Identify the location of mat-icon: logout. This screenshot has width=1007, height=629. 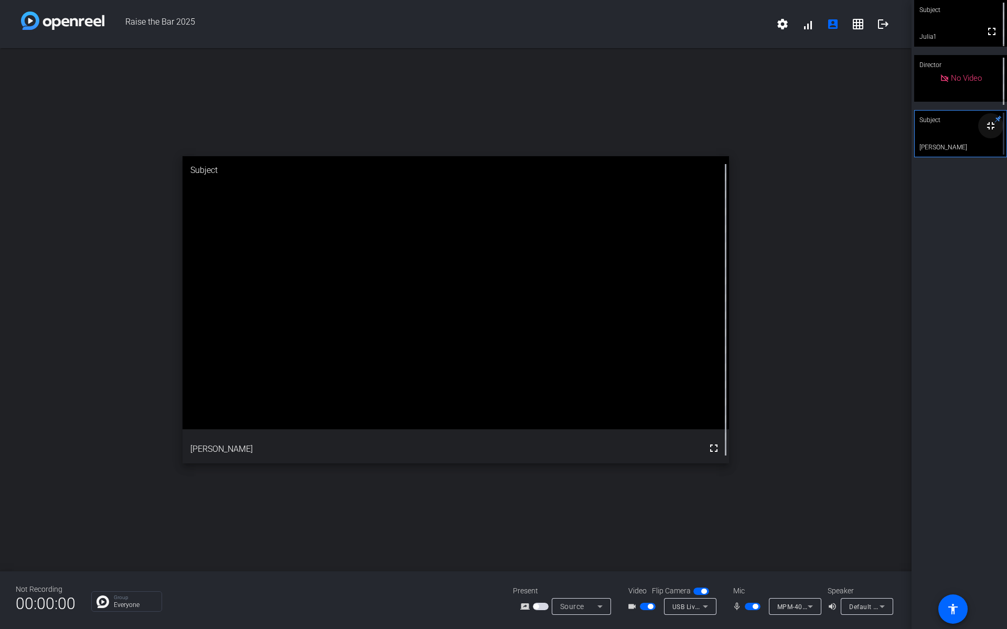
(883, 24).